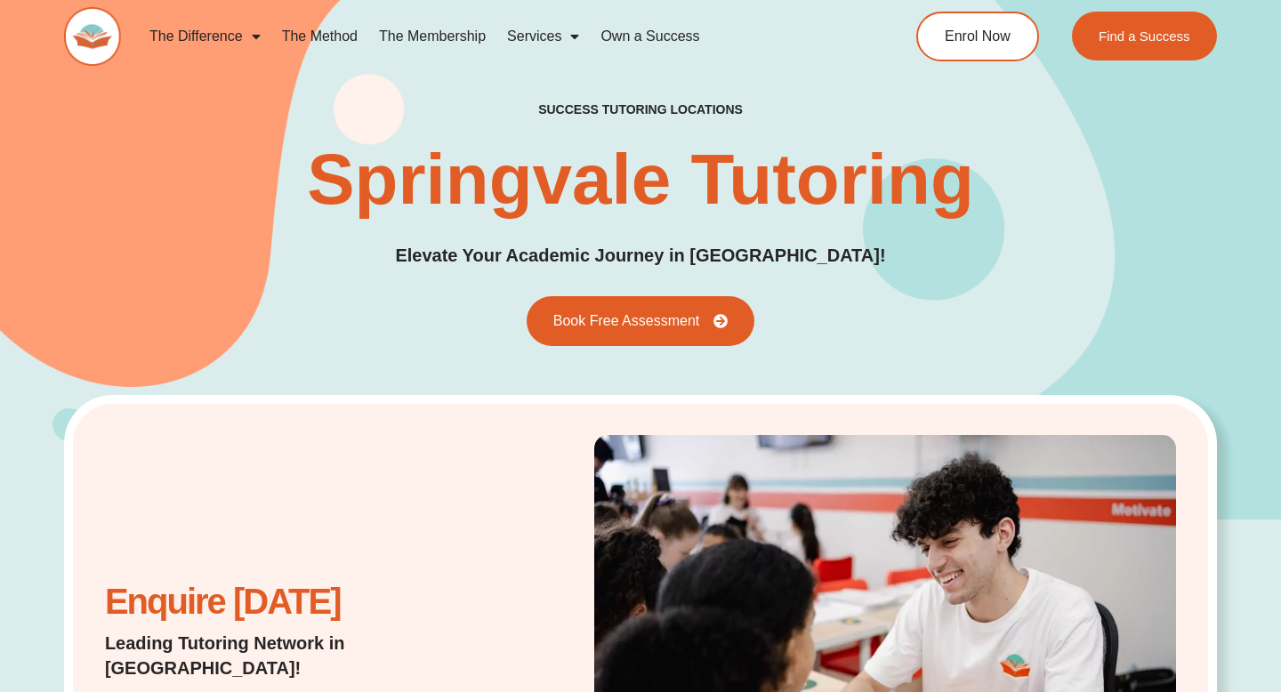  Describe the element at coordinates (641, 109) in the screenshot. I see `h2: success tutoring locations` at that location.